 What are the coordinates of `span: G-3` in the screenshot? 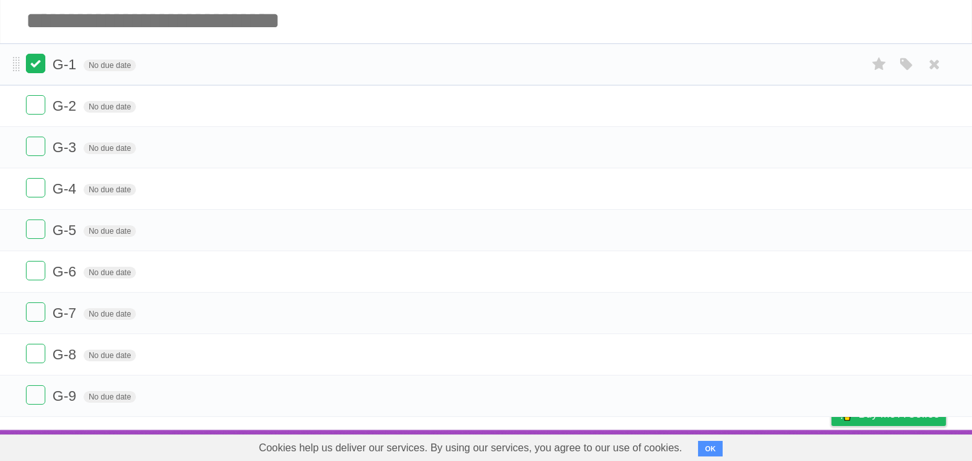 It's located at (66, 147).